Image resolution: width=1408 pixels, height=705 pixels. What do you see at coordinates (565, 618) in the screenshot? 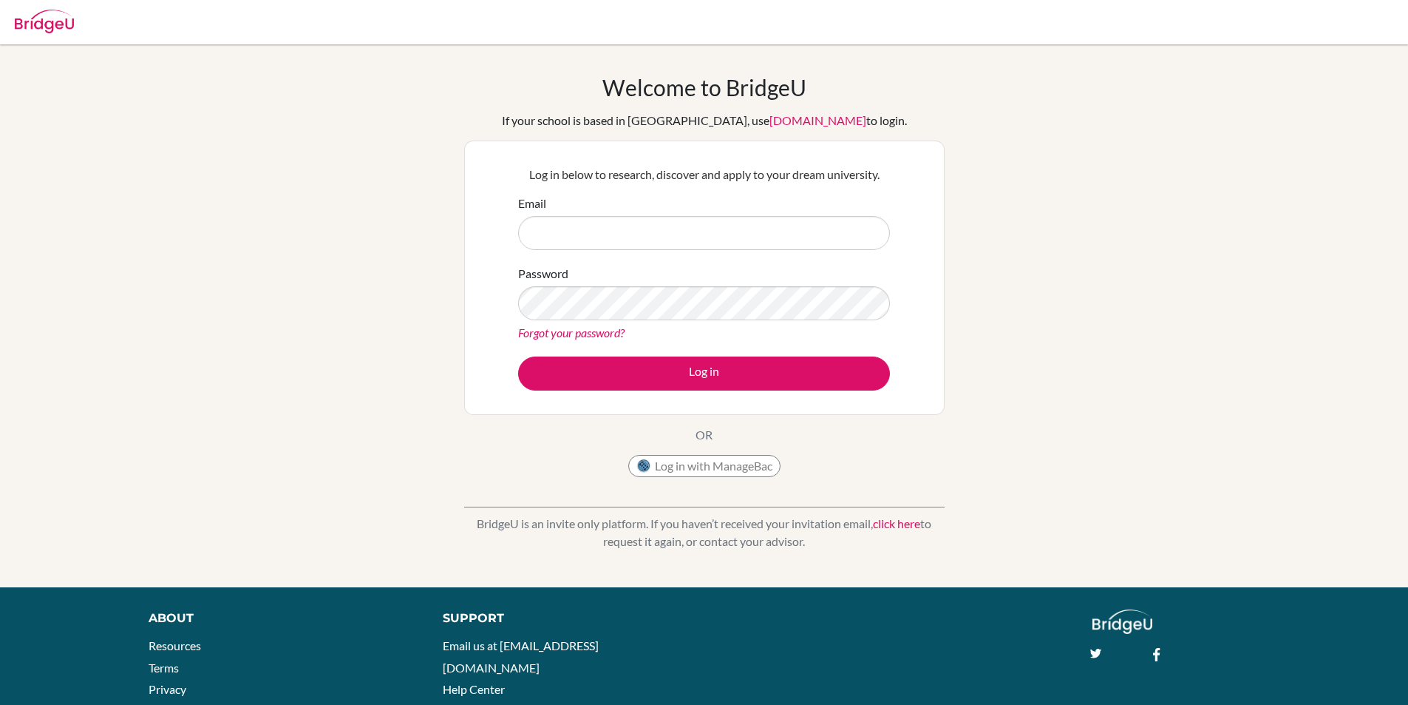
I see `div: Support` at bounding box center [565, 618].